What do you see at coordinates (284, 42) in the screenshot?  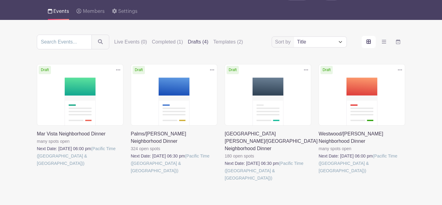 I see `label: Sort by` at bounding box center [284, 42].